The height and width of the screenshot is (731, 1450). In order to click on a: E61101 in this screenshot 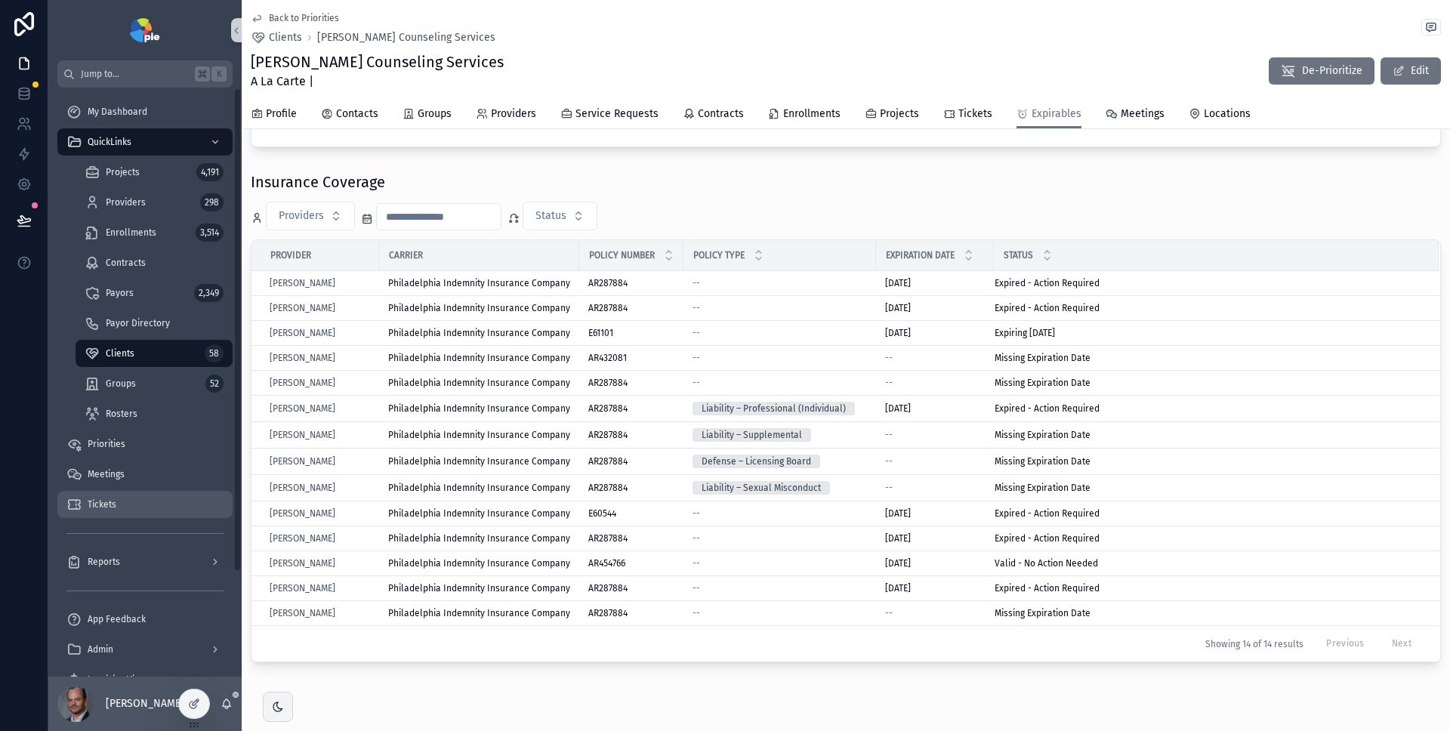, I will do `click(631, 333)`.